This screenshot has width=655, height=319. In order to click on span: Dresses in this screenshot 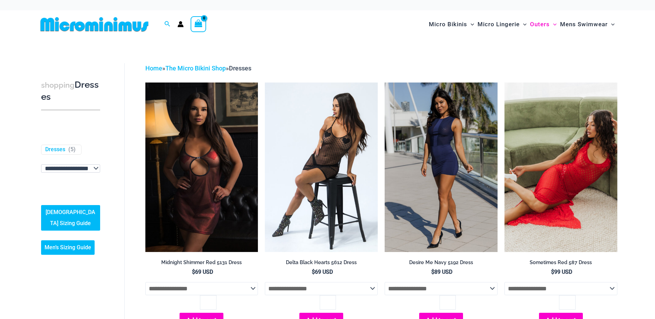, I will do `click(240, 68)`.